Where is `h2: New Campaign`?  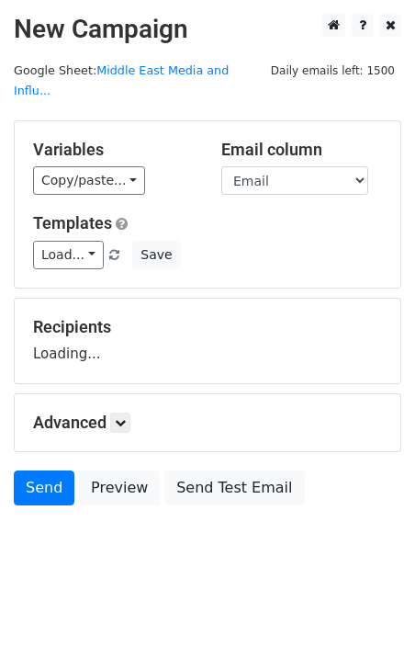
h2: New Campaign is located at coordinates (208, 29).